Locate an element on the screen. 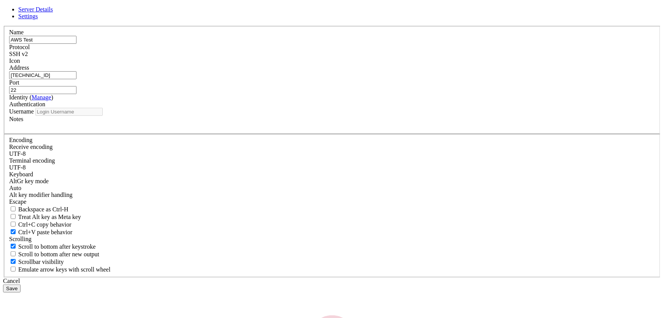 Image resolution: width=664 pixels, height=318 pixels. span: Scroll to bottom after new output is located at coordinates (59, 254).